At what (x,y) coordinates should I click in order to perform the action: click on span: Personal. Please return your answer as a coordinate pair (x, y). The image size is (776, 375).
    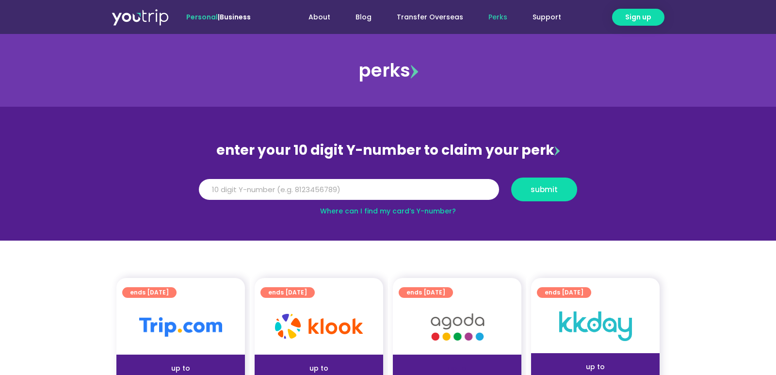
    Looking at the image, I should click on (202, 17).